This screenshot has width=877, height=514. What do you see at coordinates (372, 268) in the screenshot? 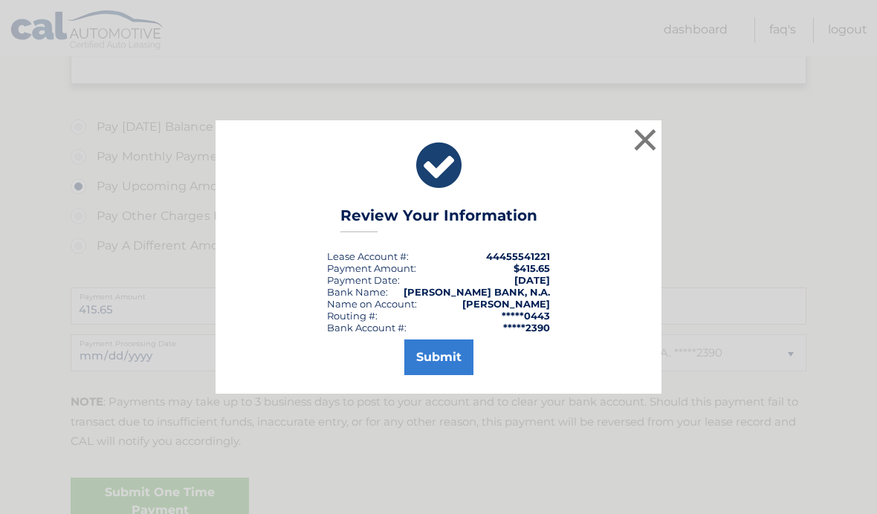
I see `div: Payment Amount:` at bounding box center [372, 268].